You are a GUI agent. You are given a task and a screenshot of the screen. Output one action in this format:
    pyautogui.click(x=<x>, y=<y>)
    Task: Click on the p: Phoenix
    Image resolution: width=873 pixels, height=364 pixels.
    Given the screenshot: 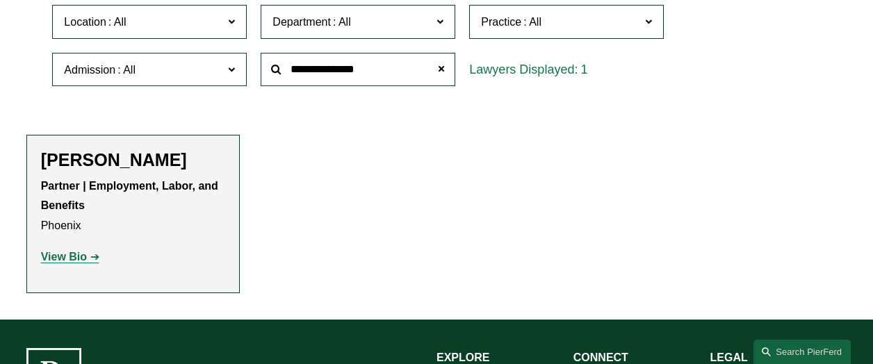 What is the action you would take?
    pyautogui.click(x=133, y=206)
    